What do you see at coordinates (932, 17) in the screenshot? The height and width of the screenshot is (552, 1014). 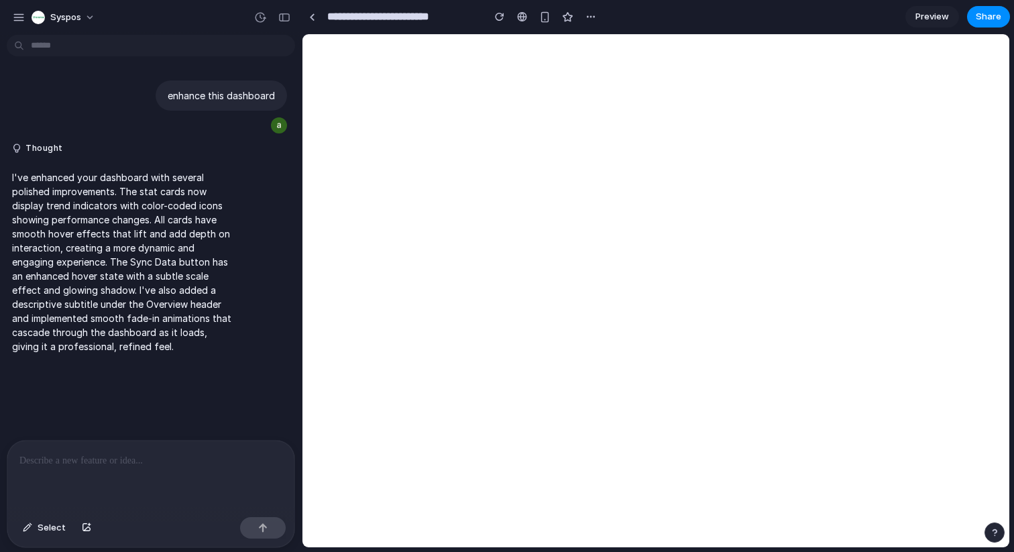 I see `span: Preview` at bounding box center [932, 17].